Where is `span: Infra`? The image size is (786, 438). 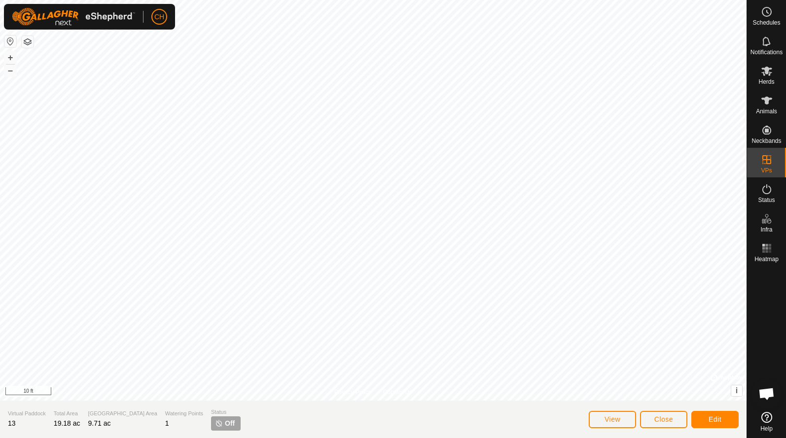 span: Infra is located at coordinates (767, 230).